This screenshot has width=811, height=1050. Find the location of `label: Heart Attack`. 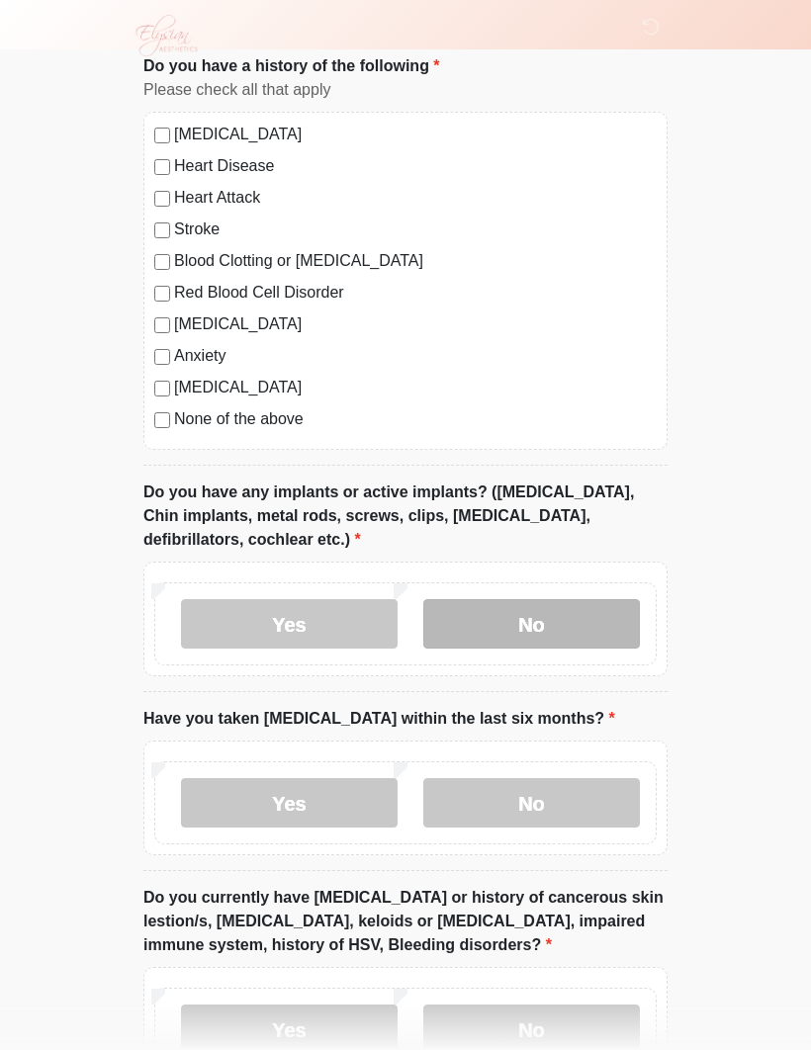

label: Heart Attack is located at coordinates (415, 198).